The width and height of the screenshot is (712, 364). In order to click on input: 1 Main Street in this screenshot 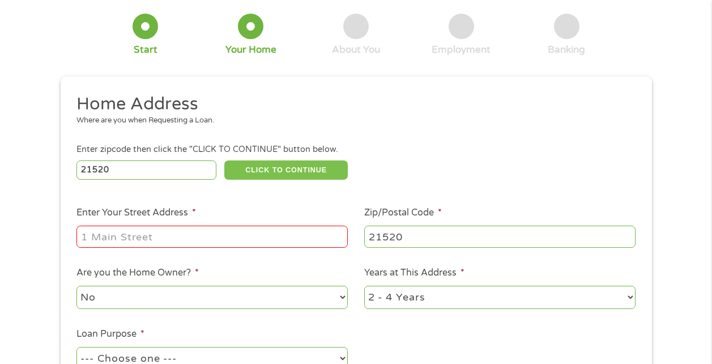, I will do `click(212, 236)`.